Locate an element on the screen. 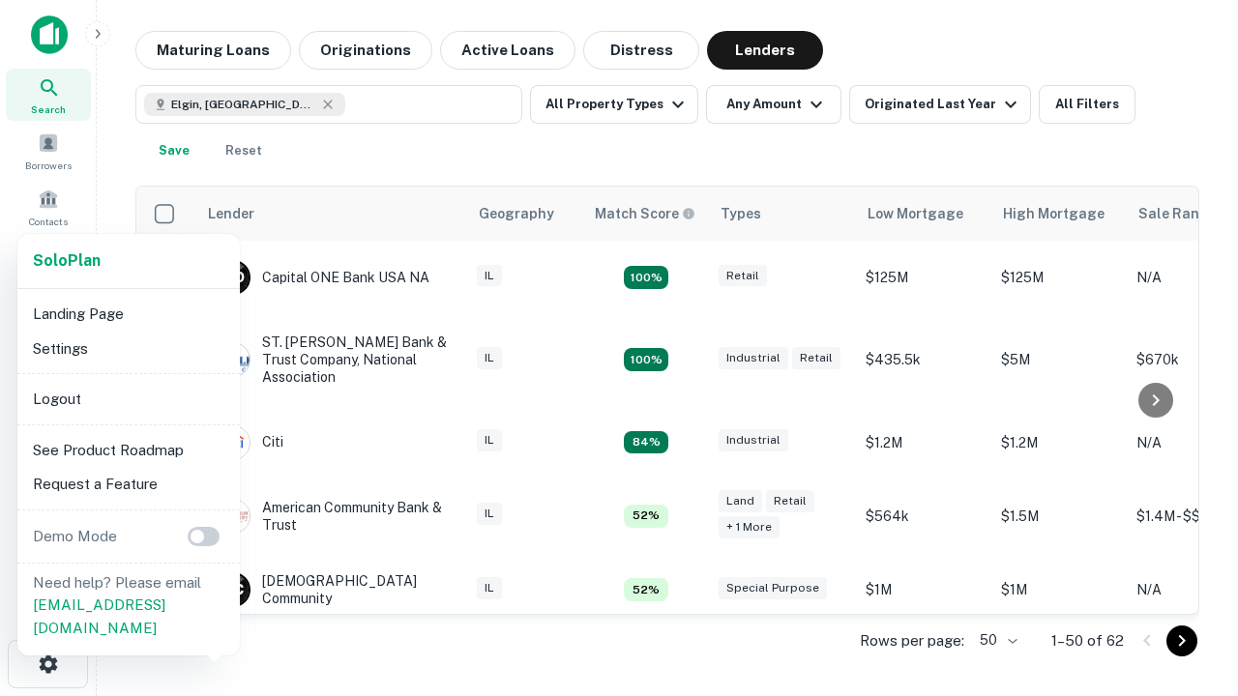  a: SoloPlan is located at coordinates (67, 261).